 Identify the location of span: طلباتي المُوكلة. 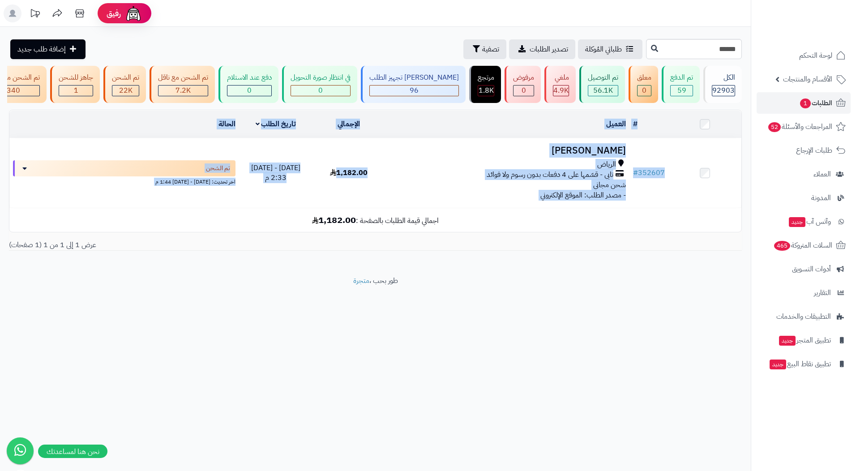
(603, 49).